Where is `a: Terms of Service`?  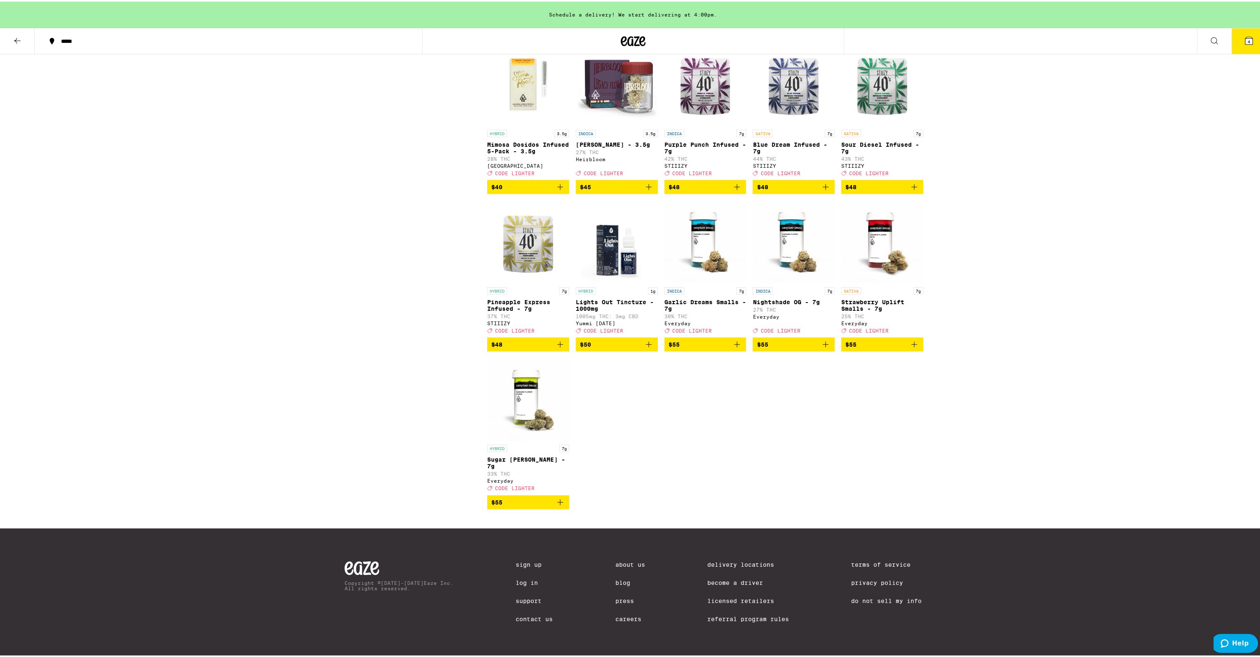
a: Terms of Service is located at coordinates (886, 563).